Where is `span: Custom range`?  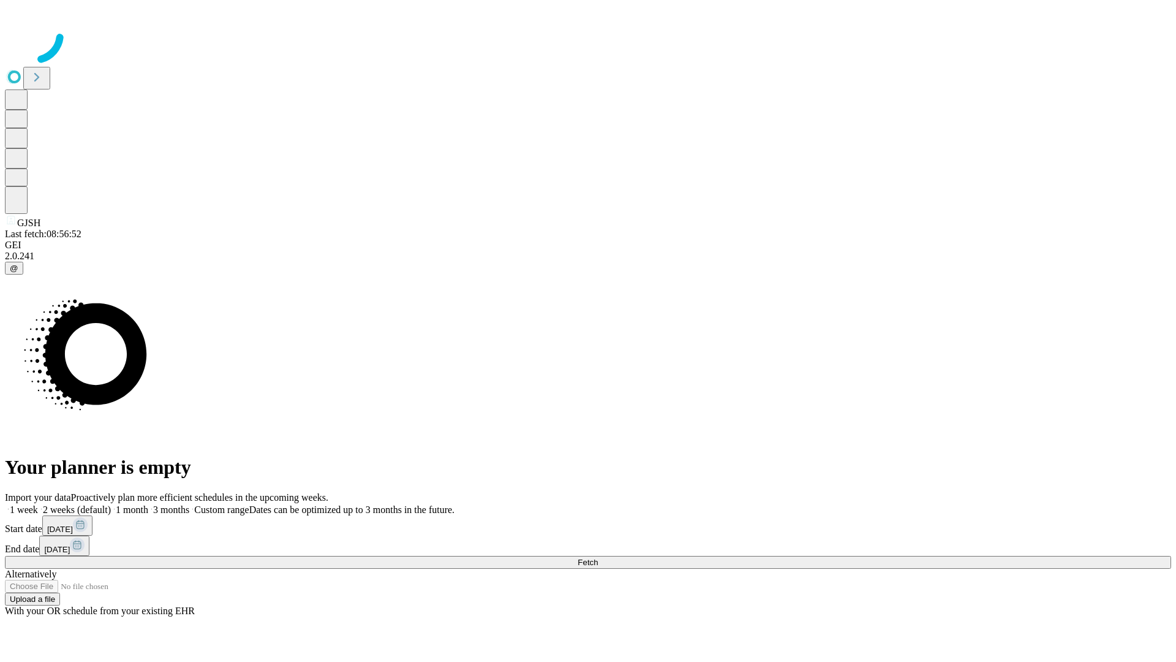
span: Custom range is located at coordinates (221, 509).